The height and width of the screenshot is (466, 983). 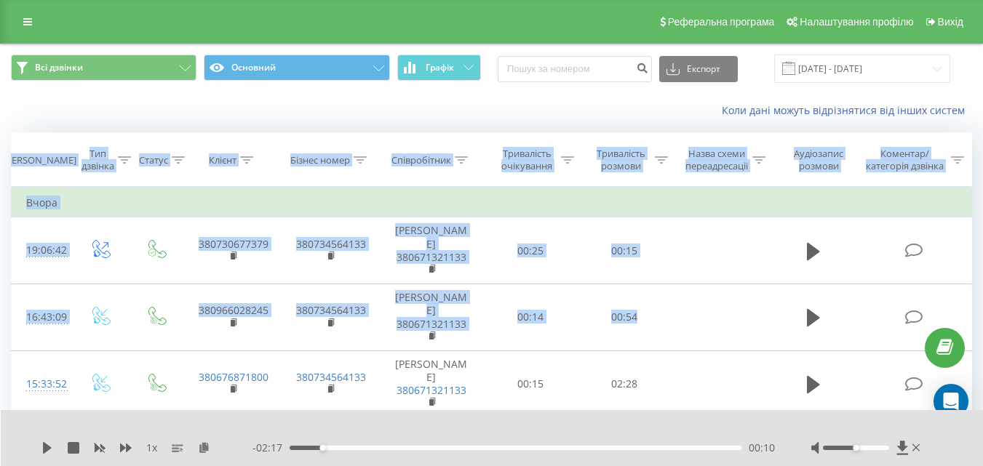 What do you see at coordinates (41, 250) in the screenshot?
I see `div: 19:06:42` at bounding box center [41, 250].